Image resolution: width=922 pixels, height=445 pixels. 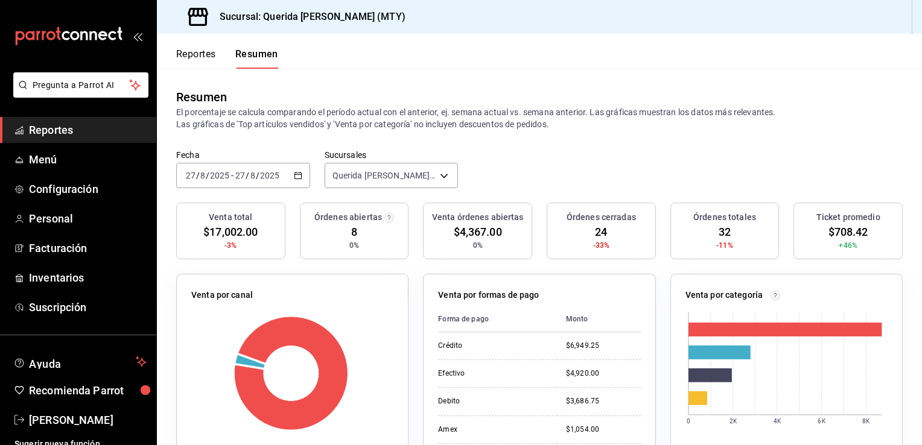 I want to click on button: Reportes, so click(x=196, y=59).